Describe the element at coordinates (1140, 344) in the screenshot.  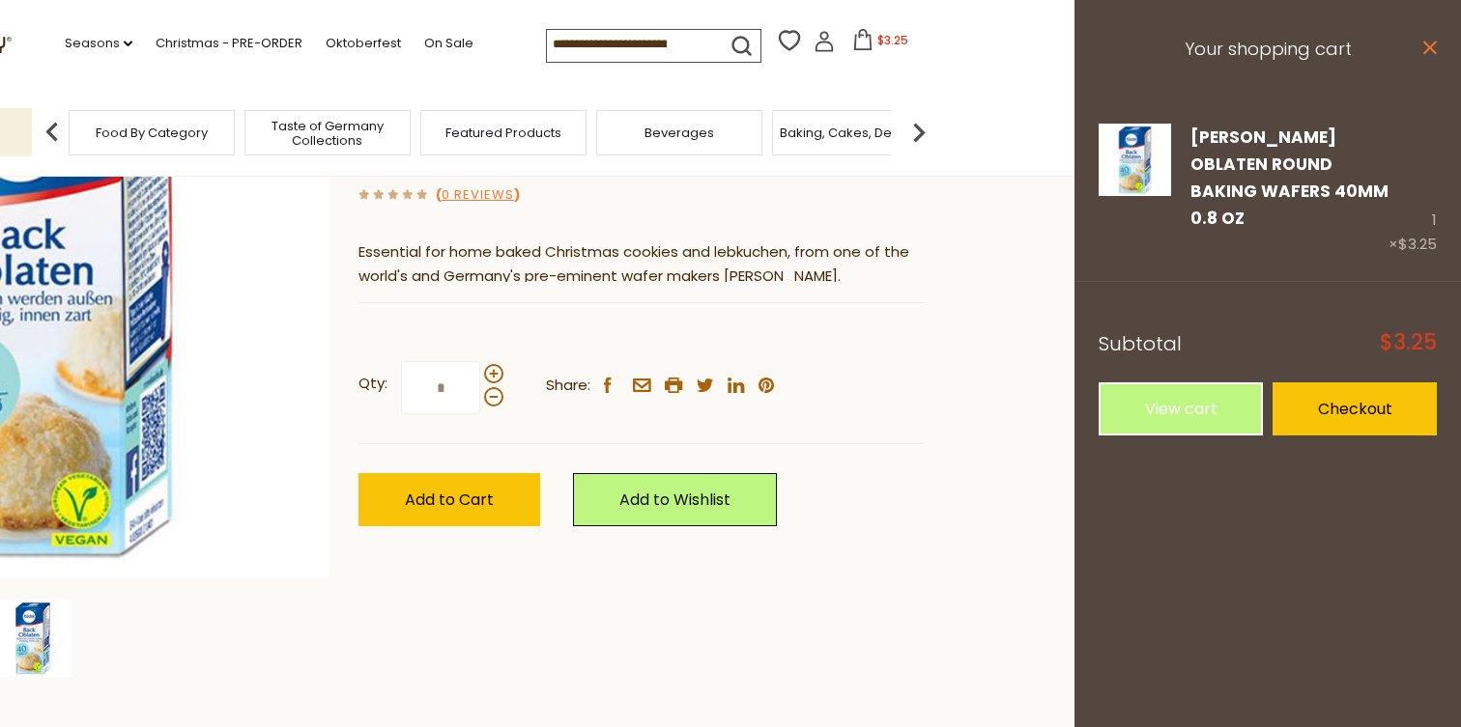
I see `span: Subtotal` at that location.